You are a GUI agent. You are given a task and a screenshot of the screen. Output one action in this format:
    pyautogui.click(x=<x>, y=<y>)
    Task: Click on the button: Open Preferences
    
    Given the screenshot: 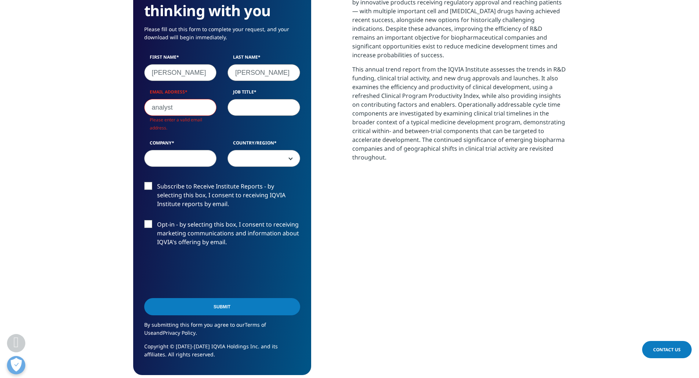 What is the action you would take?
    pyautogui.click(x=16, y=366)
    